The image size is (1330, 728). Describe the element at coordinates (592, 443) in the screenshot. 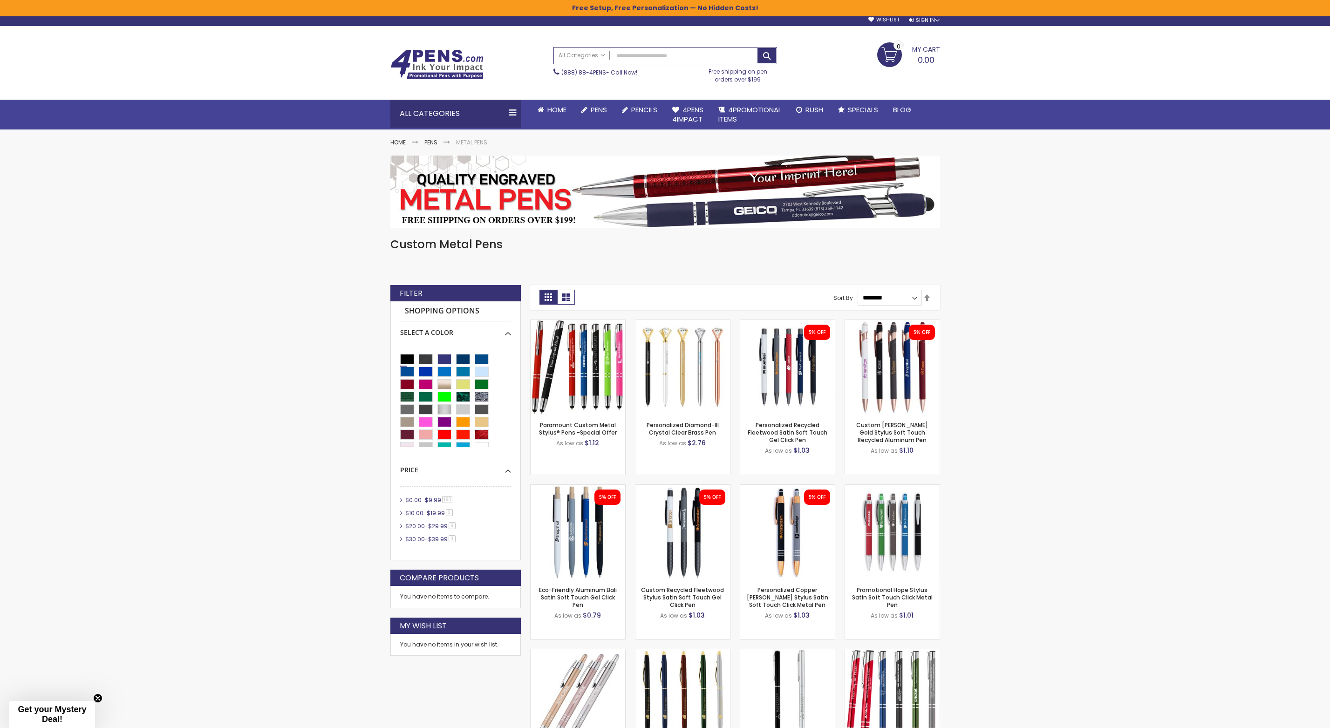

I see `span: $1.12` at that location.